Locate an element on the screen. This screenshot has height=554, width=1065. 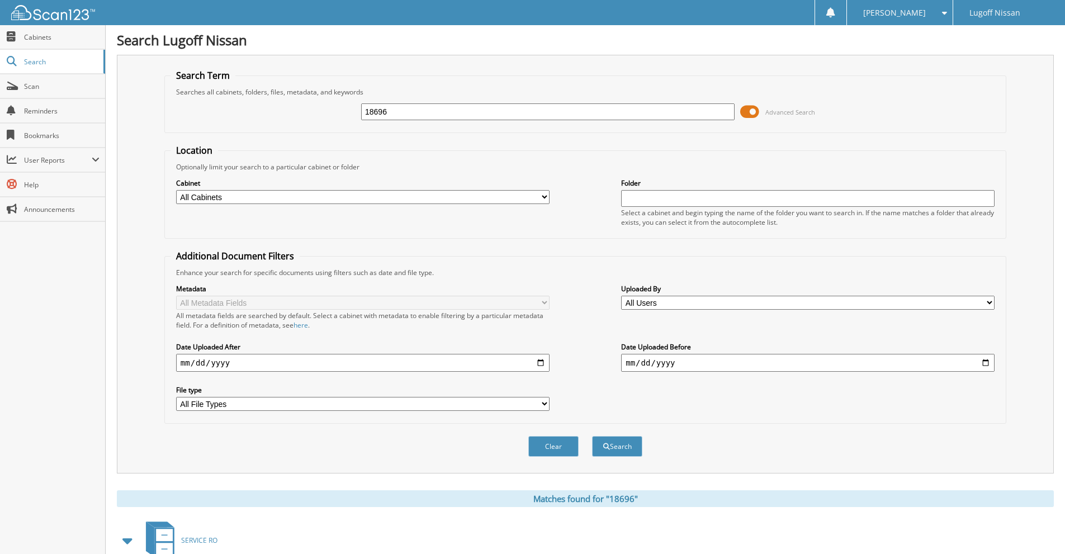
span: Lugoff Nissan is located at coordinates (995, 13).